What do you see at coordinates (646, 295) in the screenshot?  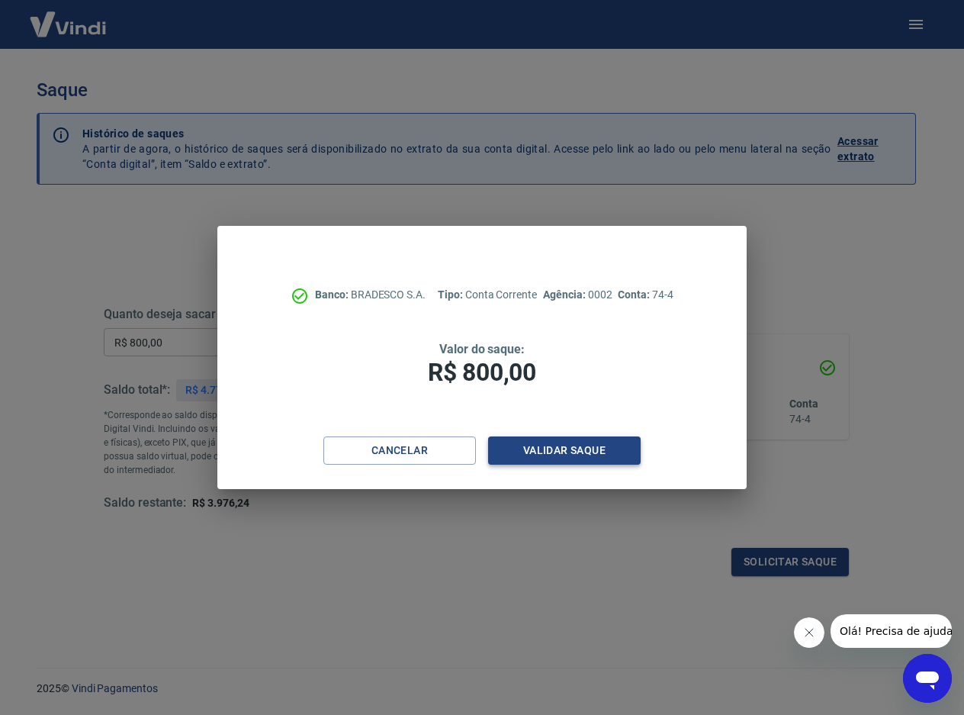 I see `p: 74-4` at bounding box center [646, 295].